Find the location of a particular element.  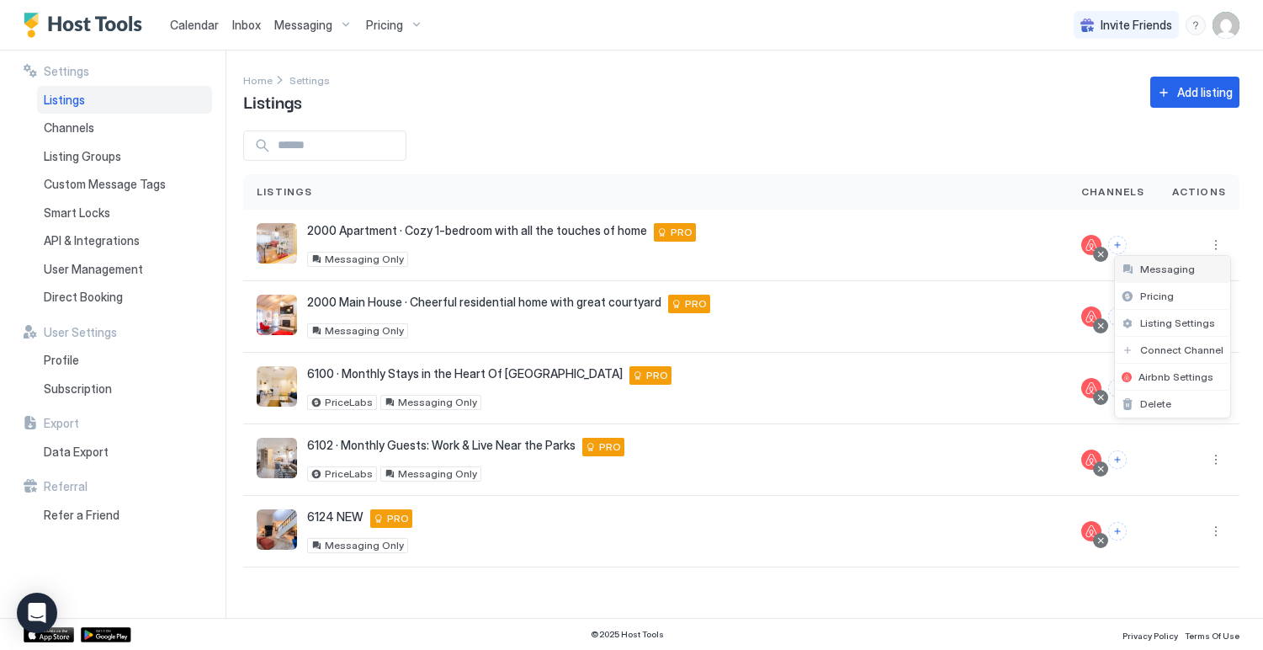

span: Messaging is located at coordinates (1167, 268).